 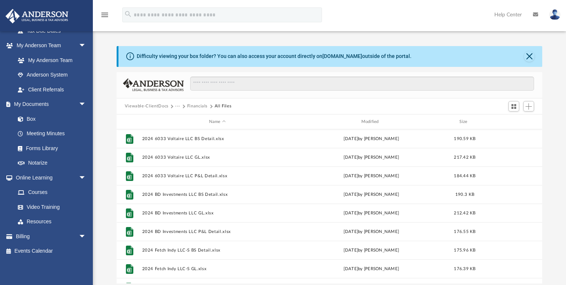 What do you see at coordinates (465, 213) in the screenshot?
I see `span: 212.42 KB` at bounding box center [465, 213].